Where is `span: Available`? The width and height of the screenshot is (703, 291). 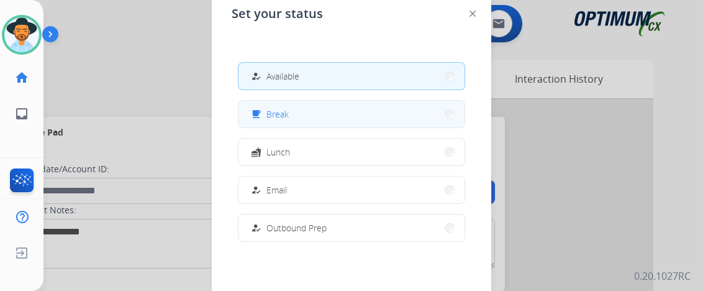
span: Available is located at coordinates (282, 76).